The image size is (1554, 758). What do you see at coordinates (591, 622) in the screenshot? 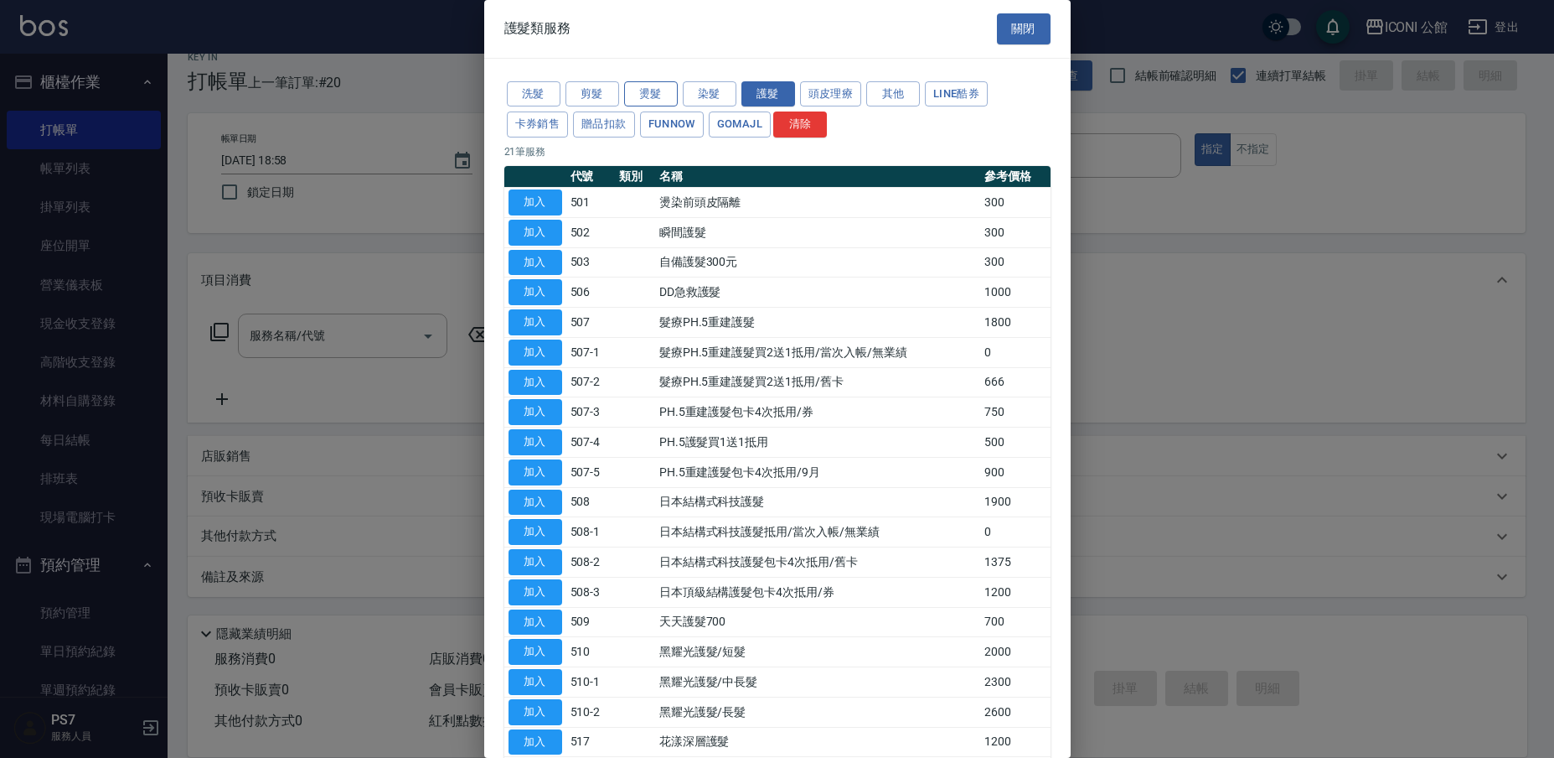
I see `td: 509` at bounding box center [591, 622].